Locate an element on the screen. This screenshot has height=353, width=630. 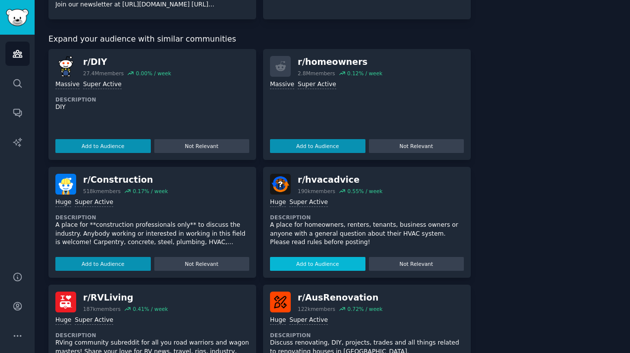
img: RVLiving is located at coordinates (66, 302).